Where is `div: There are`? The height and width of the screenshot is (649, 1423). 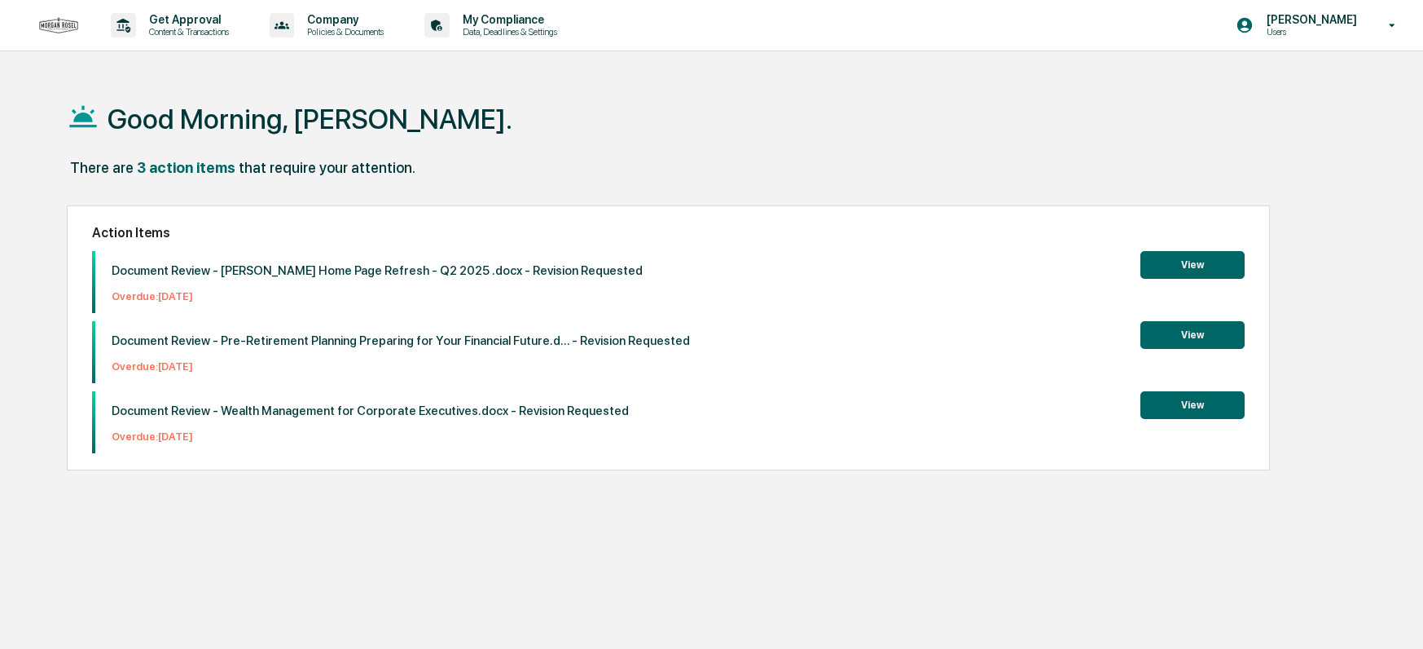
div: There are is located at coordinates (102, 167).